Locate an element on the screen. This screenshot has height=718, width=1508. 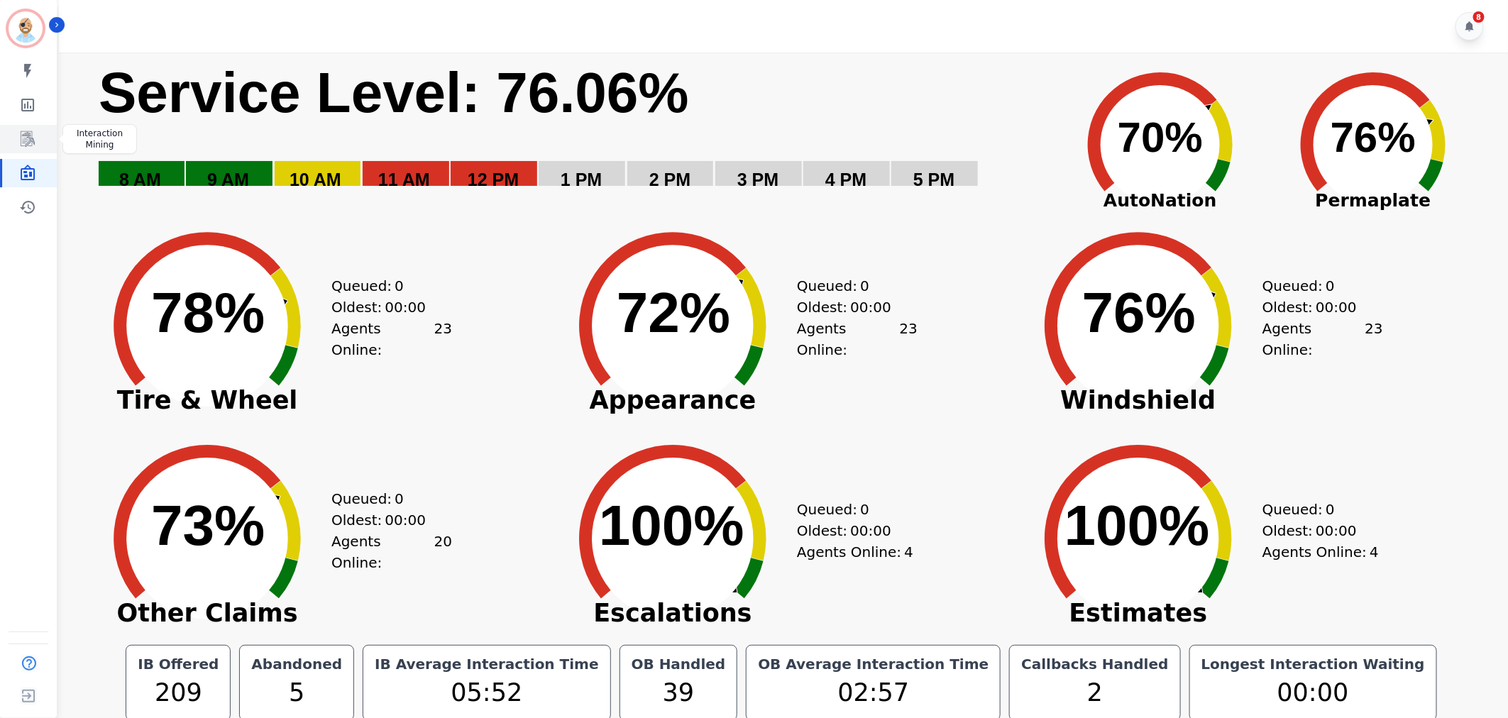
span: AutoNation is located at coordinates (1161, 201).